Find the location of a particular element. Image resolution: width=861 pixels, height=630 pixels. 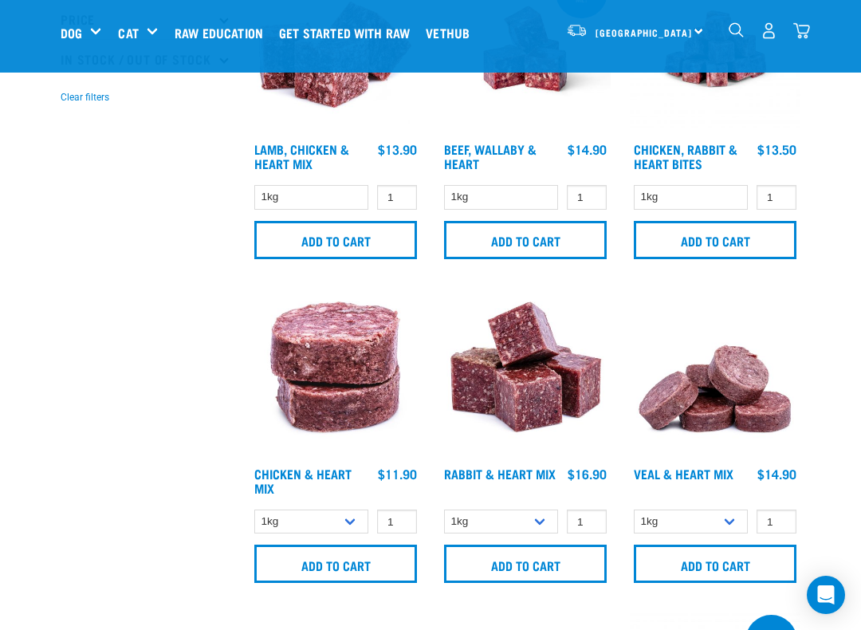

a: Get started with Raw is located at coordinates (348, 33).